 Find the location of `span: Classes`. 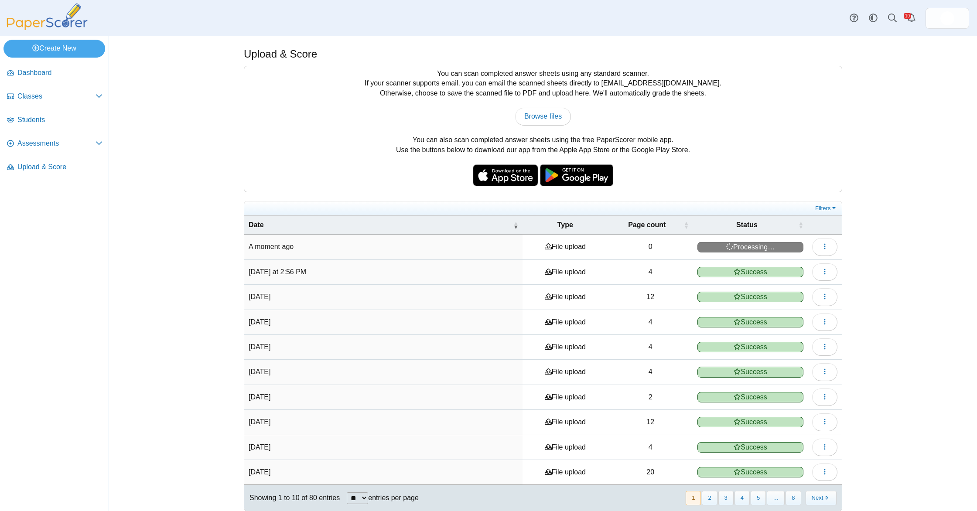

span: Classes is located at coordinates (56, 96).